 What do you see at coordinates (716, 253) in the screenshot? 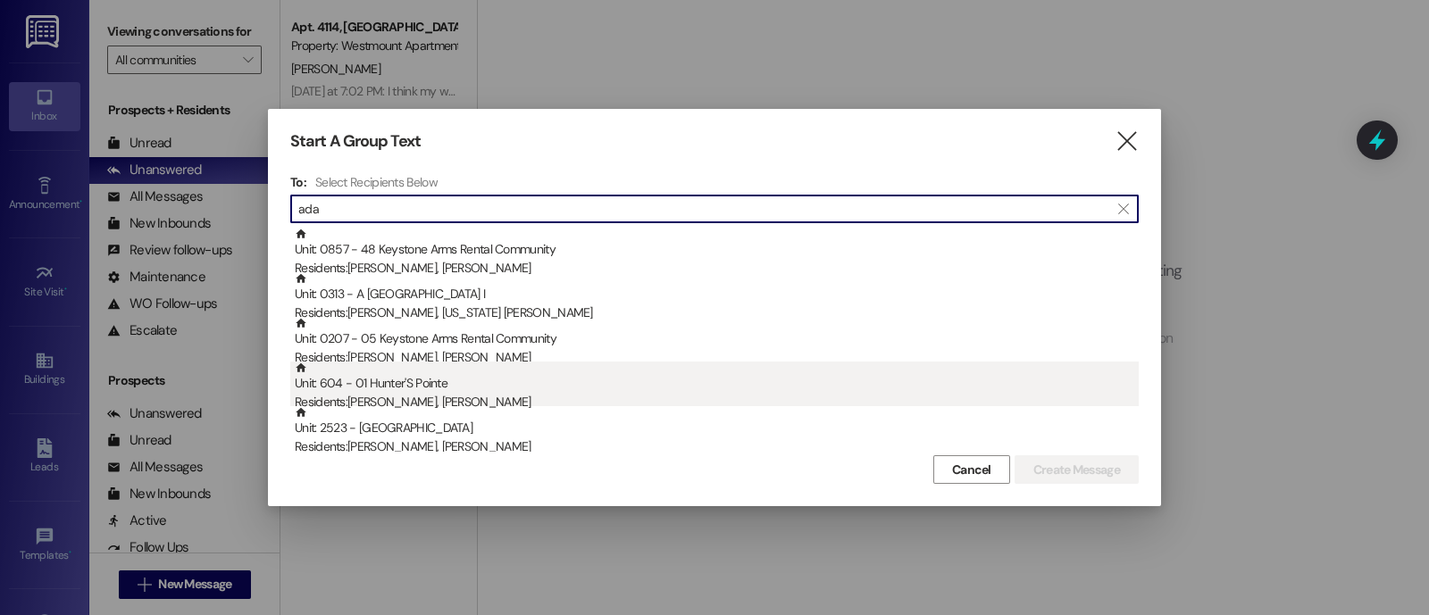
I see `div: Unit: 0857 - 48 Keystone Arms Rental Community` at bounding box center [716, 253].